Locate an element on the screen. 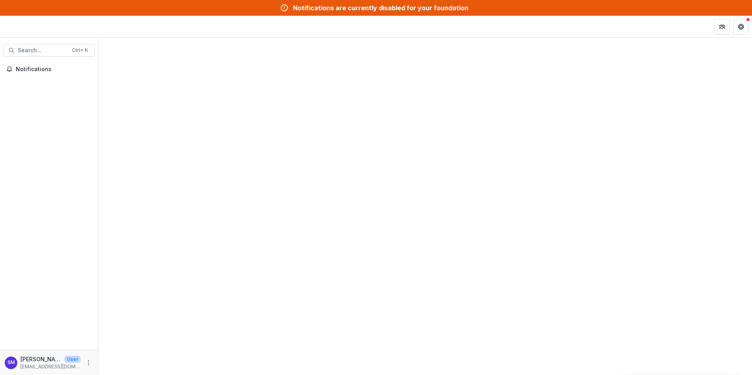  button: Search... is located at coordinates (49, 50).